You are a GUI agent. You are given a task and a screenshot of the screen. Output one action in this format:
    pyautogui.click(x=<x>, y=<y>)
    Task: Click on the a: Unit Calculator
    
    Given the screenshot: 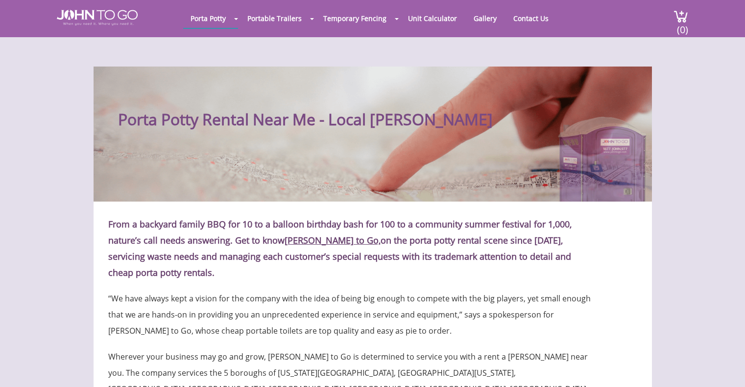 What is the action you would take?
    pyautogui.click(x=432, y=18)
    